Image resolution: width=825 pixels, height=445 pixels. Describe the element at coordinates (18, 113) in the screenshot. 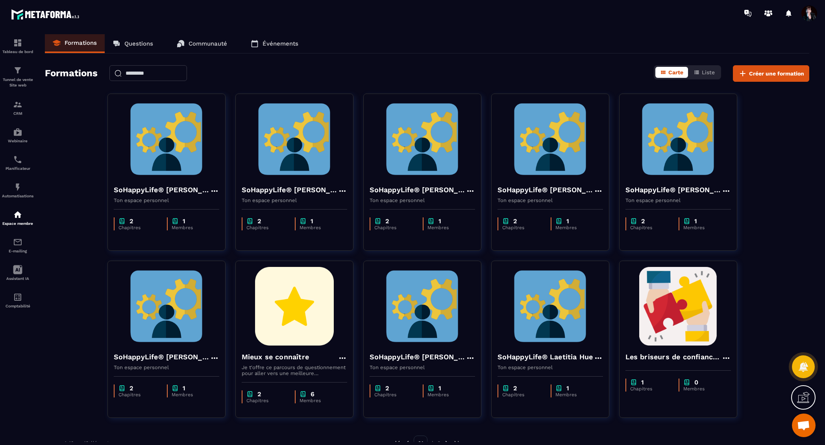

I see `p: CRM` at that location.